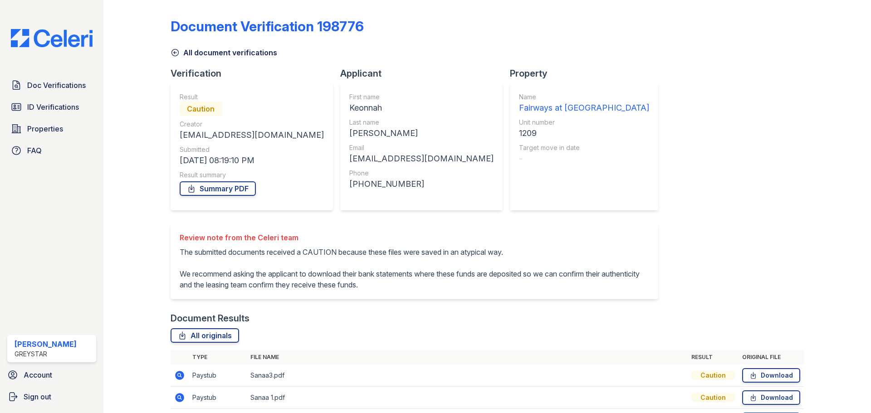  I want to click on a: All originals, so click(205, 336).